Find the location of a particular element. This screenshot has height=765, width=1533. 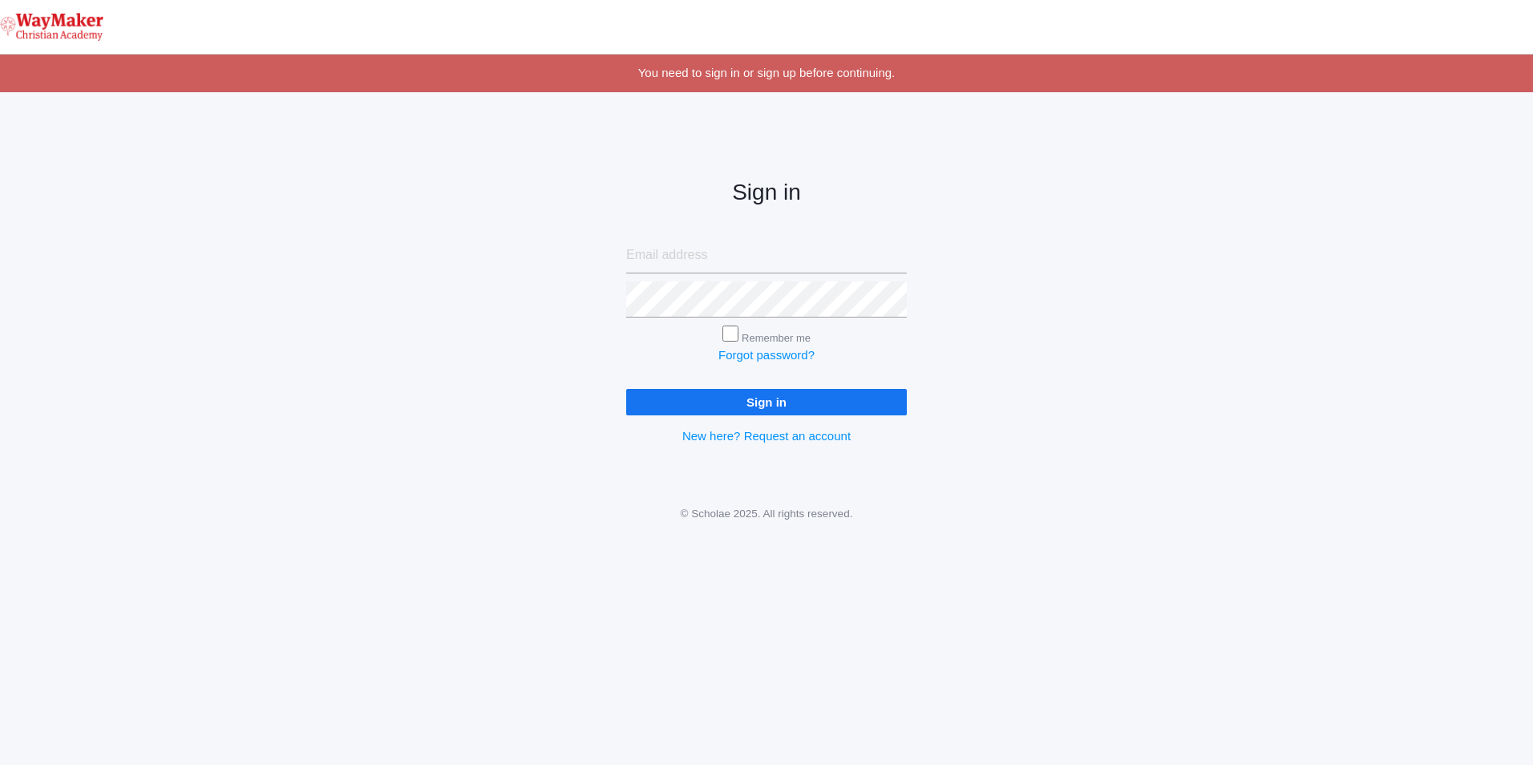

input: Sign in is located at coordinates (767, 402).